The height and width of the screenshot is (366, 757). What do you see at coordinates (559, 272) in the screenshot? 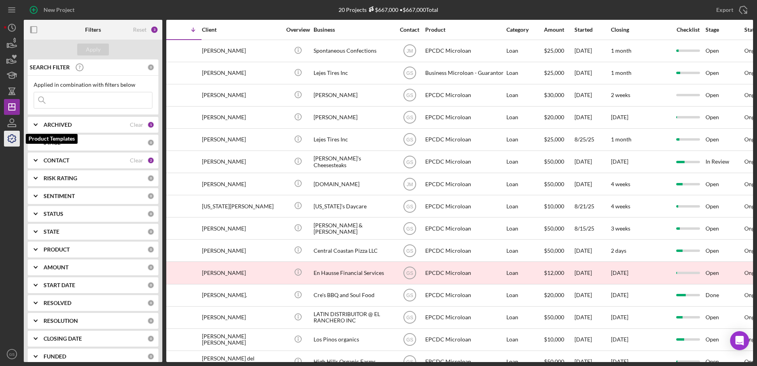
I see `div: $12,000` at bounding box center [559, 272].